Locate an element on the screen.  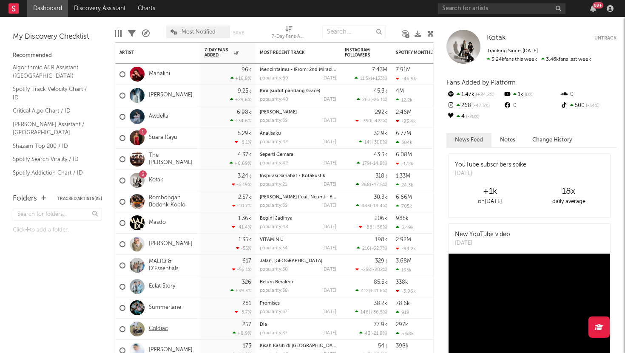
div: 617 is located at coordinates (246, 261).